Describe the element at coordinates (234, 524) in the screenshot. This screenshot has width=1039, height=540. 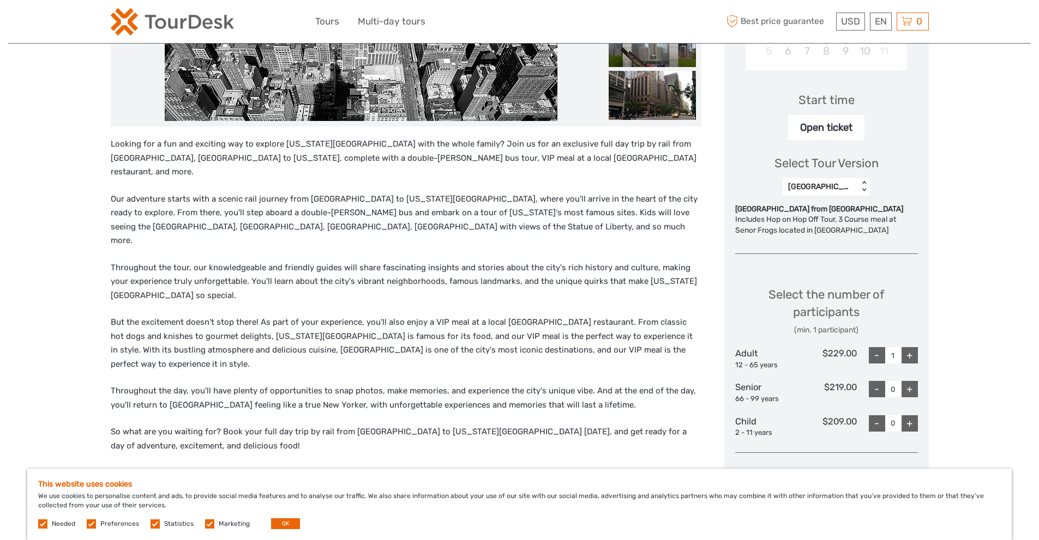
I see `label: Marketing` at that location.